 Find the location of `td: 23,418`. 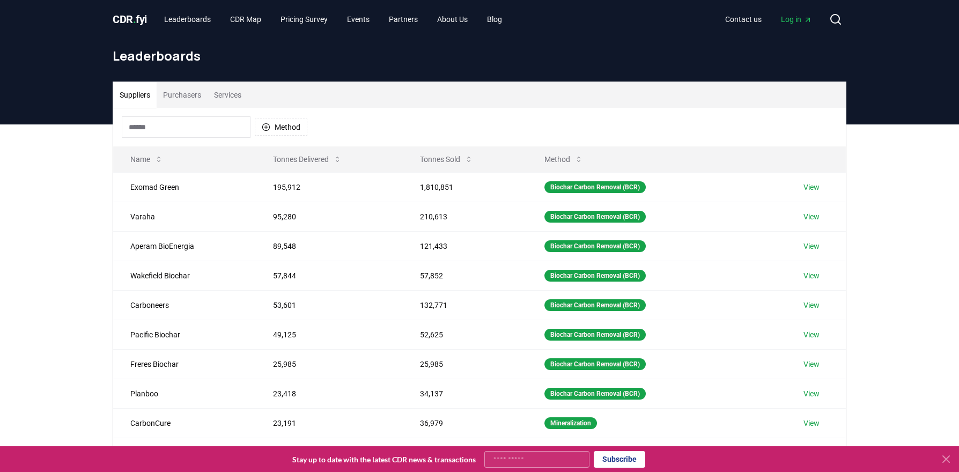

td: 23,418 is located at coordinates (329, 393).